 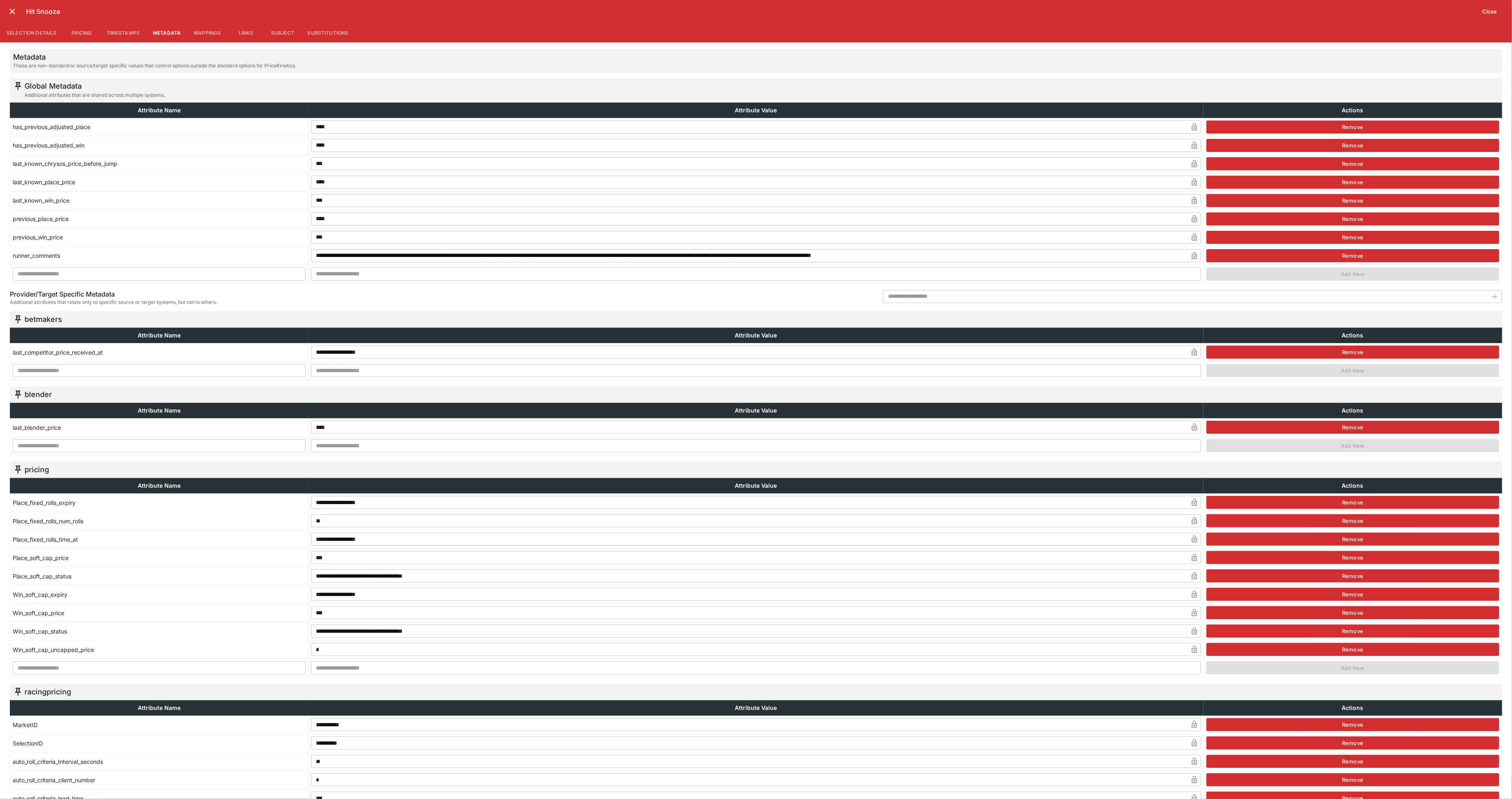 I want to click on h5: Global Metadata, so click(x=95, y=86).